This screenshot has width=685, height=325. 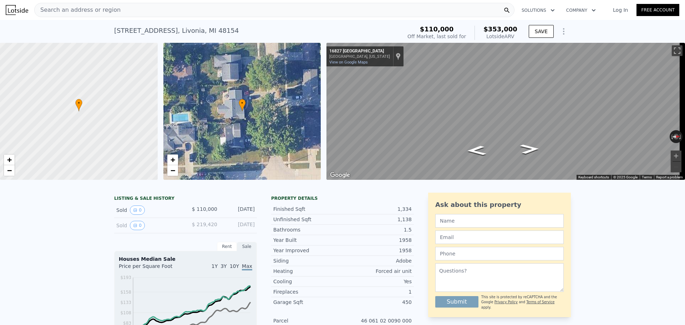 I want to click on div: 1,138, so click(x=377, y=220).